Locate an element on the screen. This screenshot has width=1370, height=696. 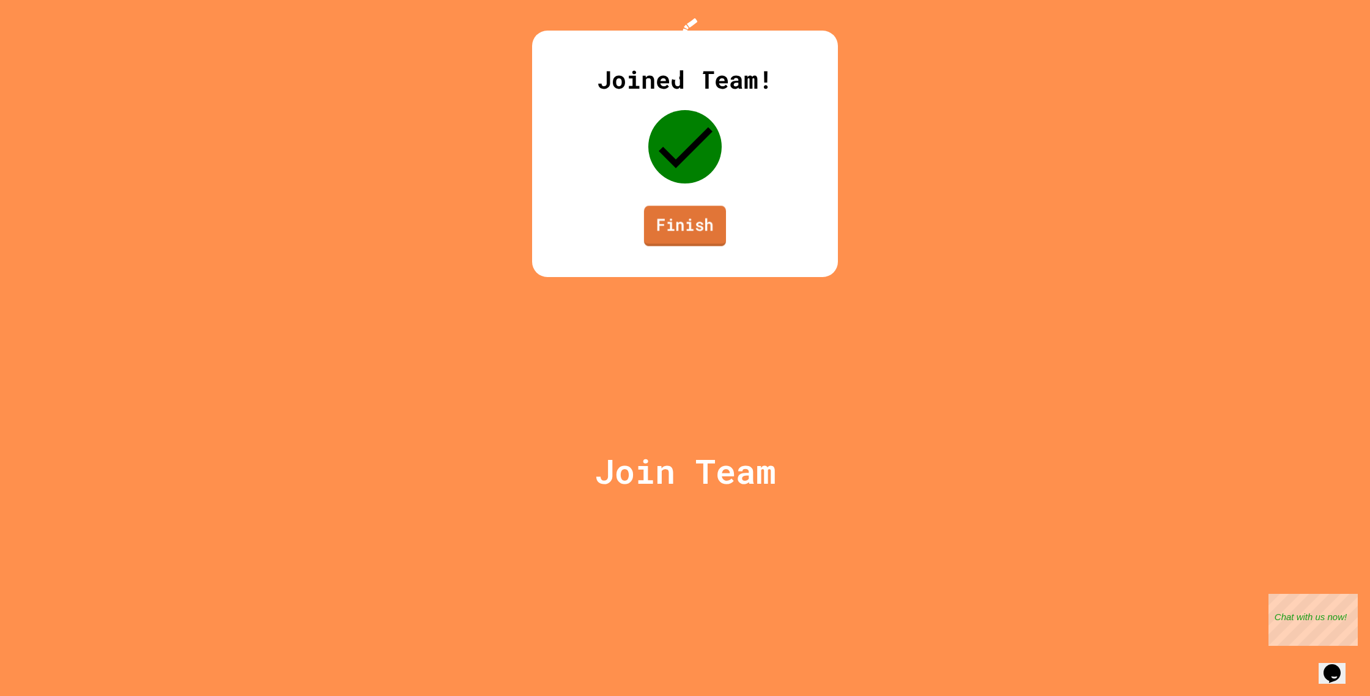
p: Chat with us now! is located at coordinates (42, 23).